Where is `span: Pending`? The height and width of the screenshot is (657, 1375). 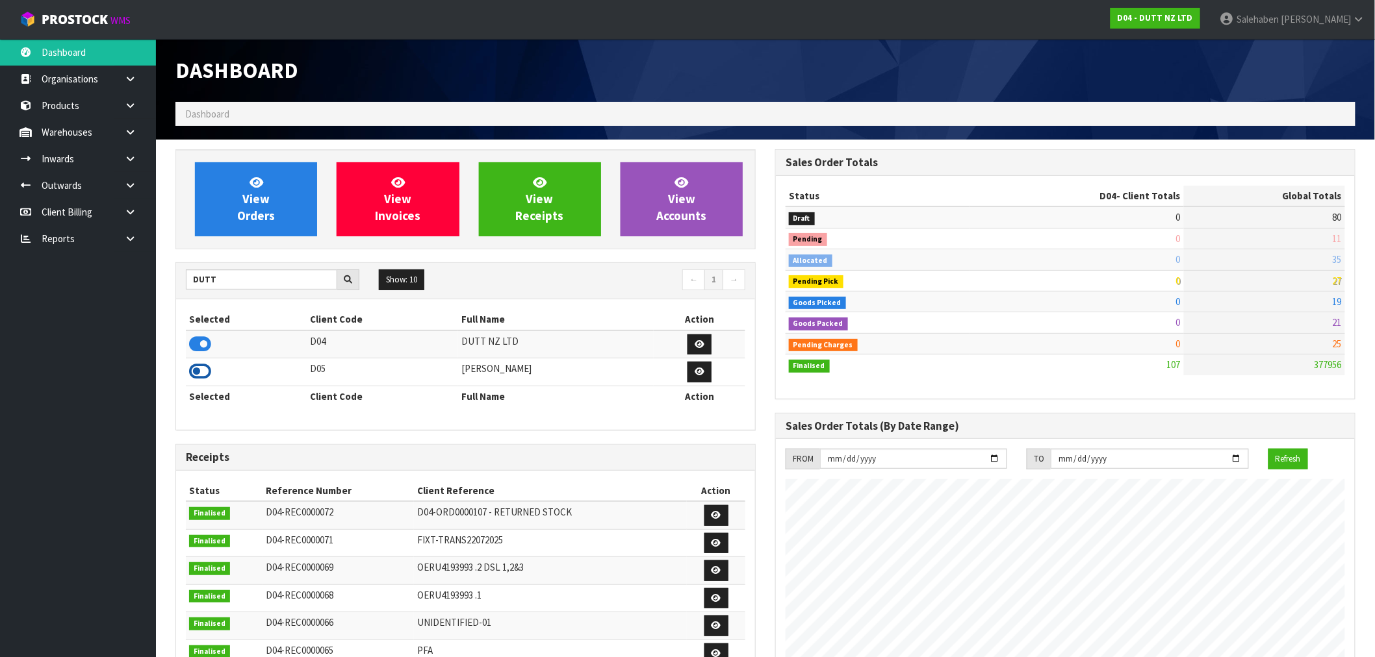 span: Pending is located at coordinates (807, 240).